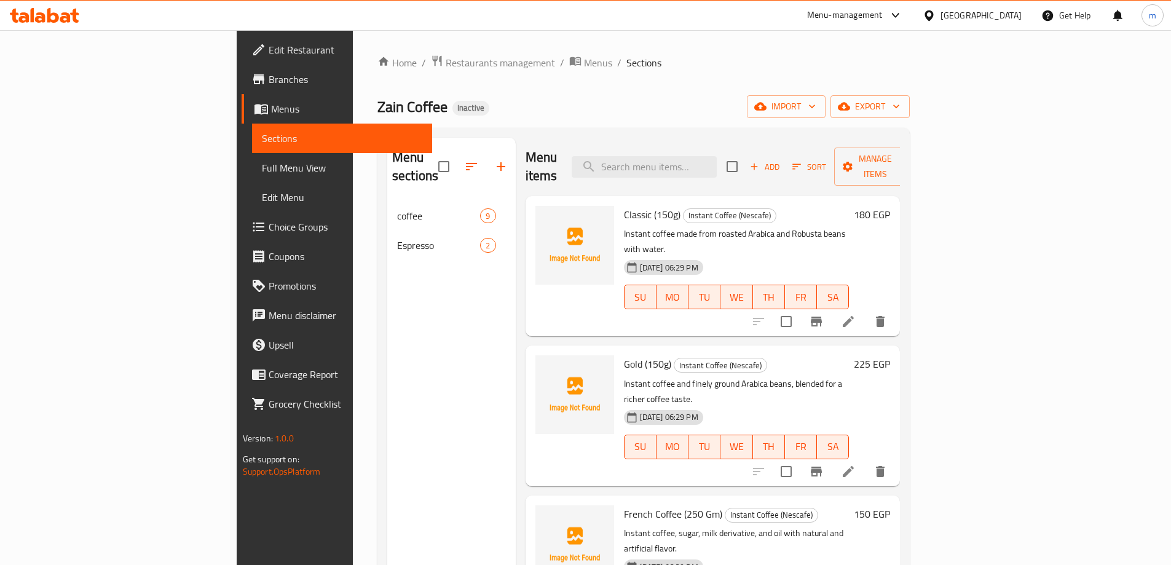 This screenshot has height=565, width=1171. Describe the element at coordinates (346, 50) in the screenshot. I see `span: Edit Restaurant` at that location.